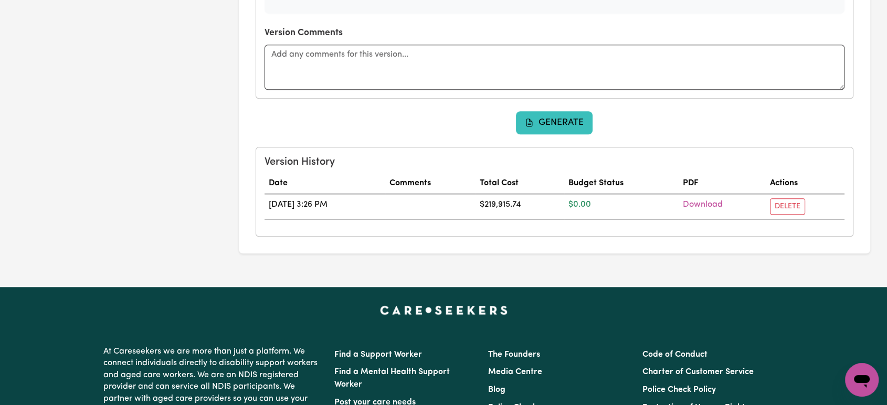 The height and width of the screenshot is (405, 887). What do you see at coordinates (679, 390) in the screenshot?
I see `a: Police Check Policy` at bounding box center [679, 390].